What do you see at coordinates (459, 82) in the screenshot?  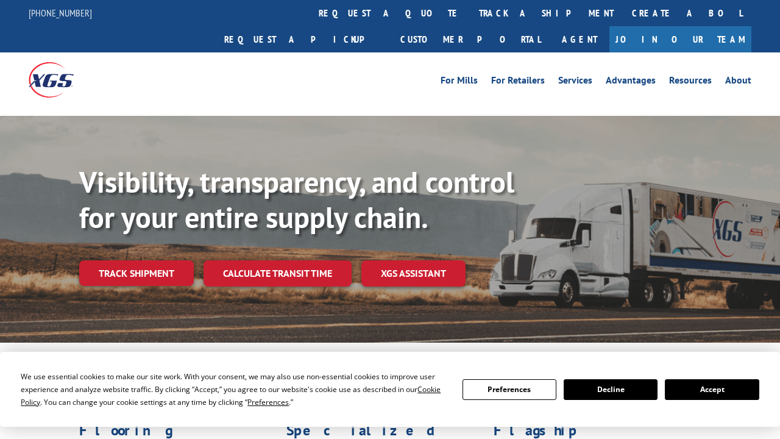 I see `a: For Mills` at bounding box center [459, 82].